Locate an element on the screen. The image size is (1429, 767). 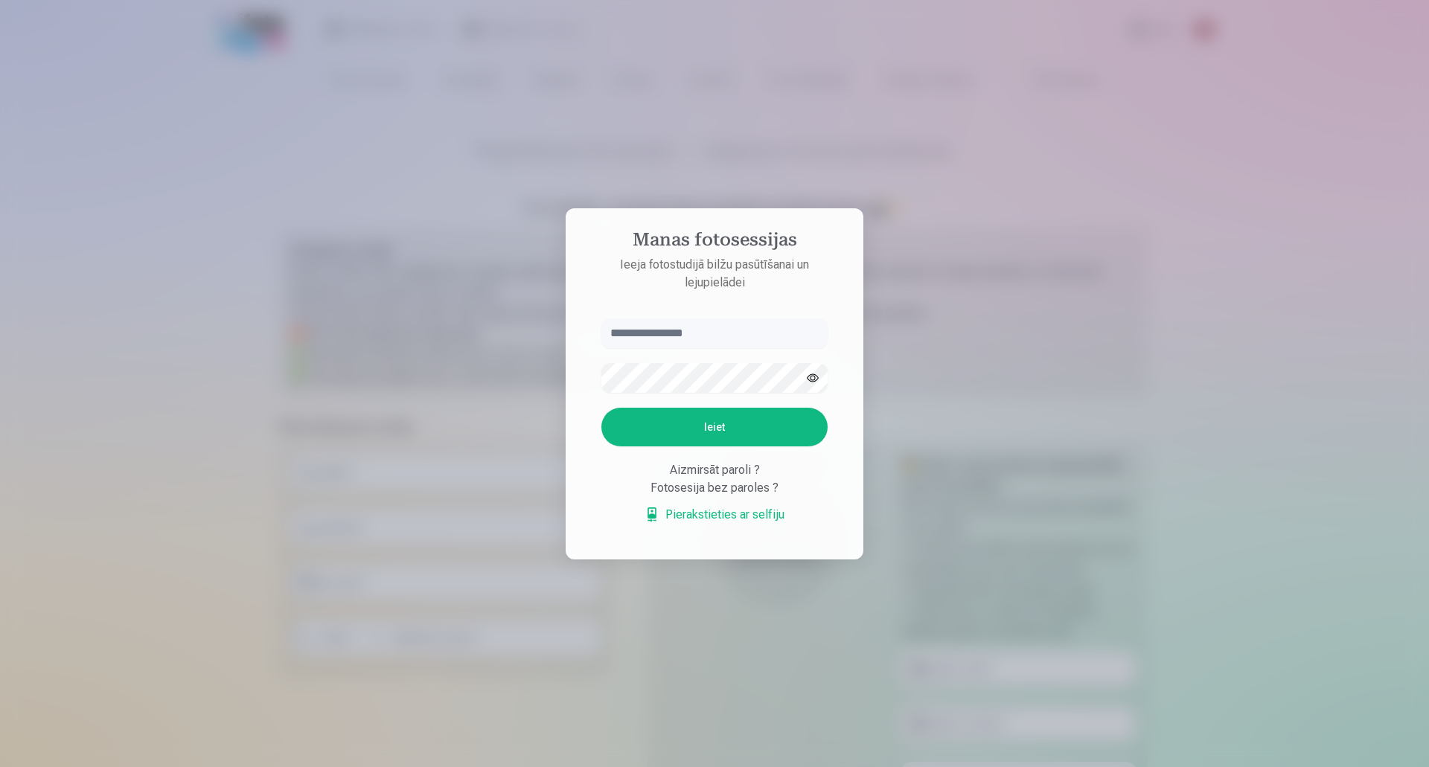
div: Aizmirsāt paroli ? is located at coordinates (714, 470).